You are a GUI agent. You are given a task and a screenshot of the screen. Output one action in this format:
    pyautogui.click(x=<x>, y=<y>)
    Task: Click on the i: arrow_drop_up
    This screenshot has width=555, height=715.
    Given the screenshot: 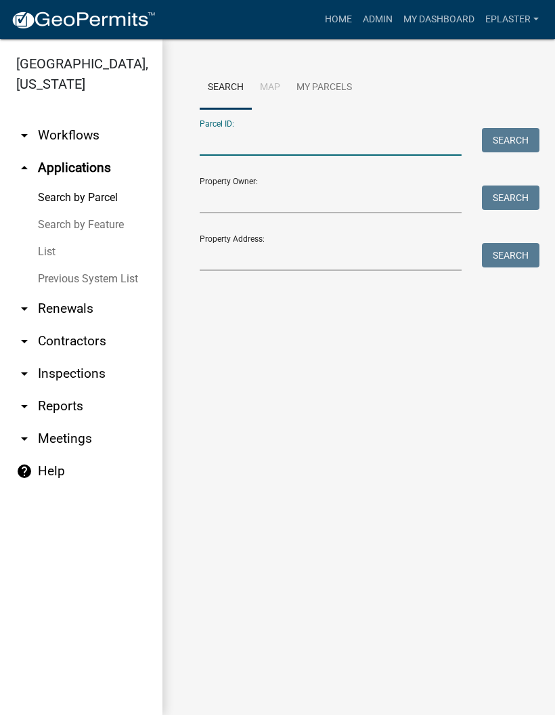 What is the action you would take?
    pyautogui.click(x=24, y=168)
    